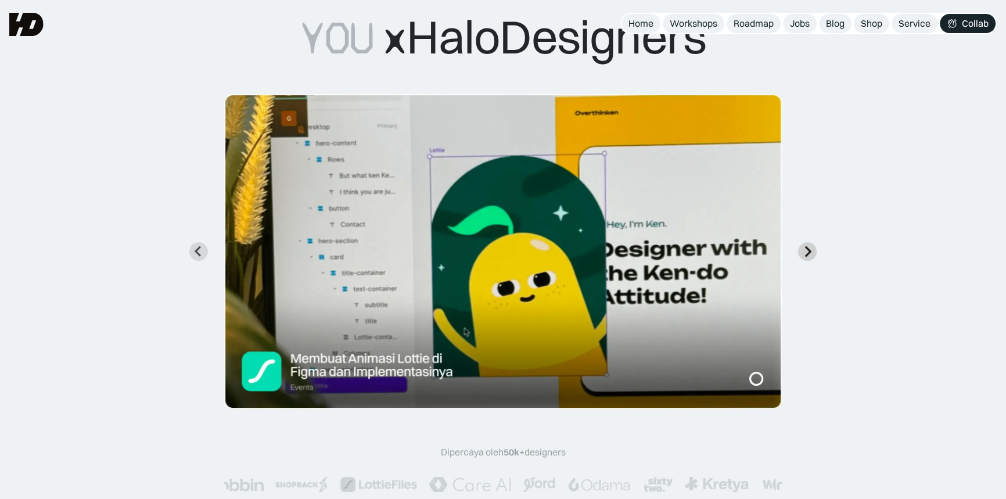  Describe the element at coordinates (336, 38) in the screenshot. I see `span: YOU` at that location.